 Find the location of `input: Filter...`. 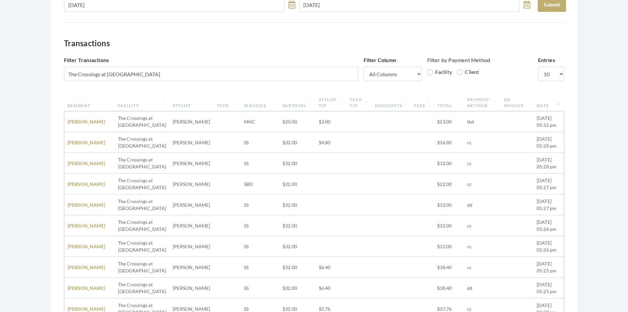

input: Filter... is located at coordinates (211, 74).